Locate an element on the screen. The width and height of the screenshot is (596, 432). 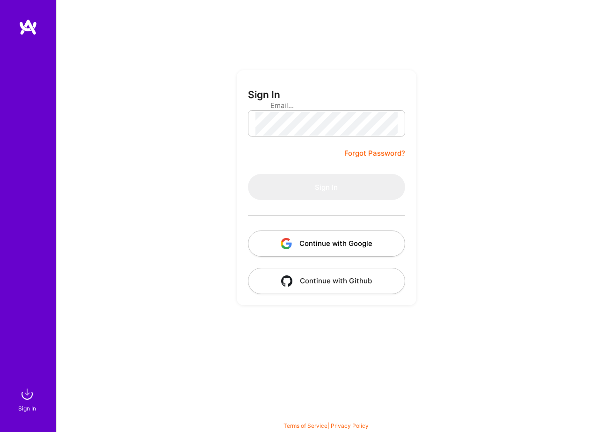
input: Email... is located at coordinates (327, 105).